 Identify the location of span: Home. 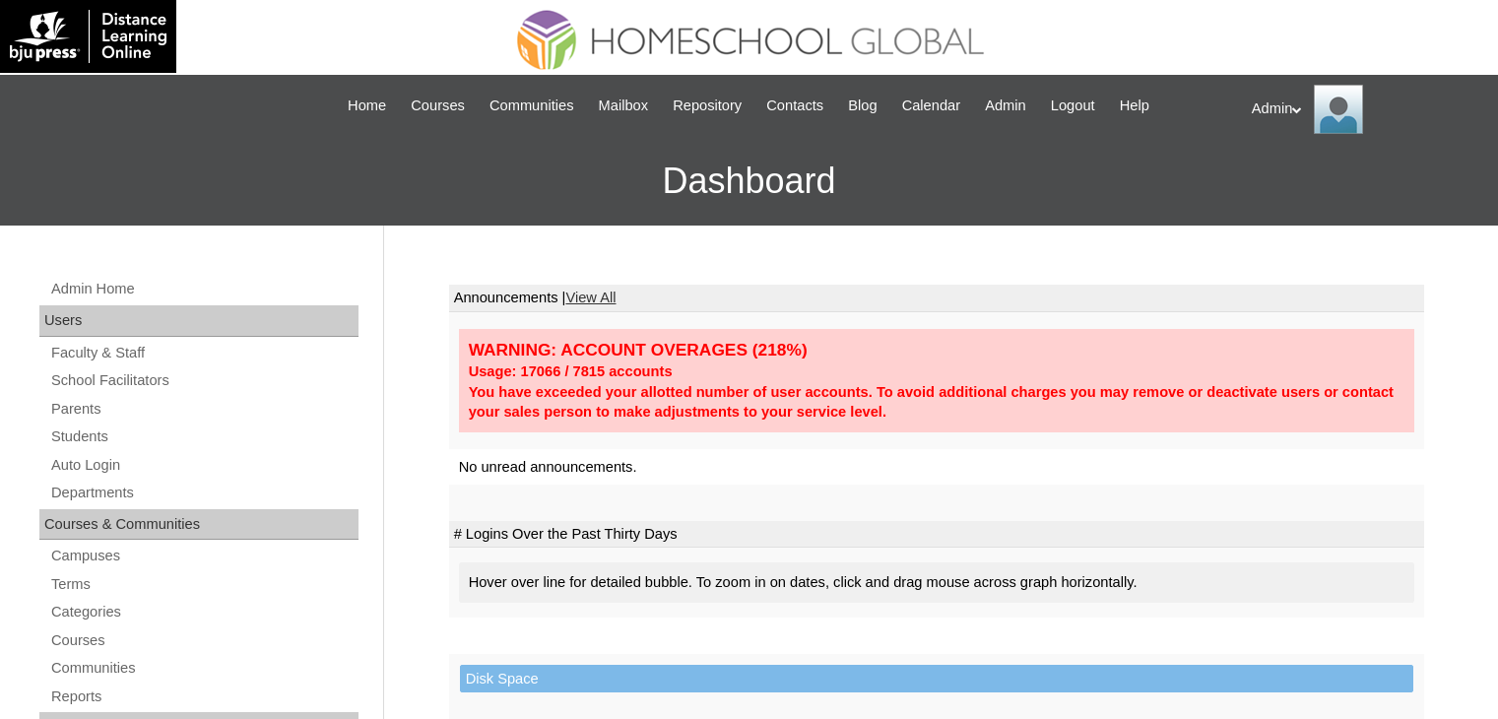
(366, 105).